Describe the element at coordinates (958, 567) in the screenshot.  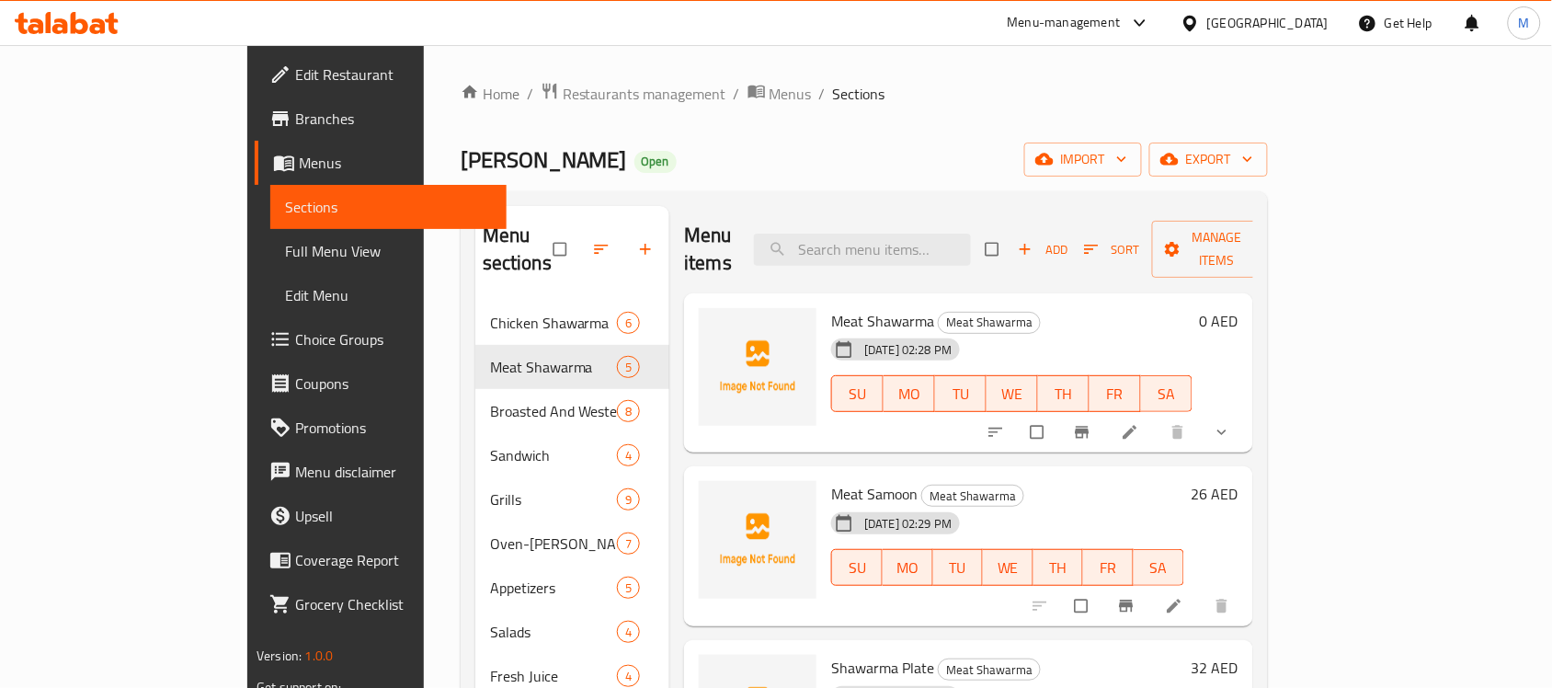
I see `button: TU` at that location.